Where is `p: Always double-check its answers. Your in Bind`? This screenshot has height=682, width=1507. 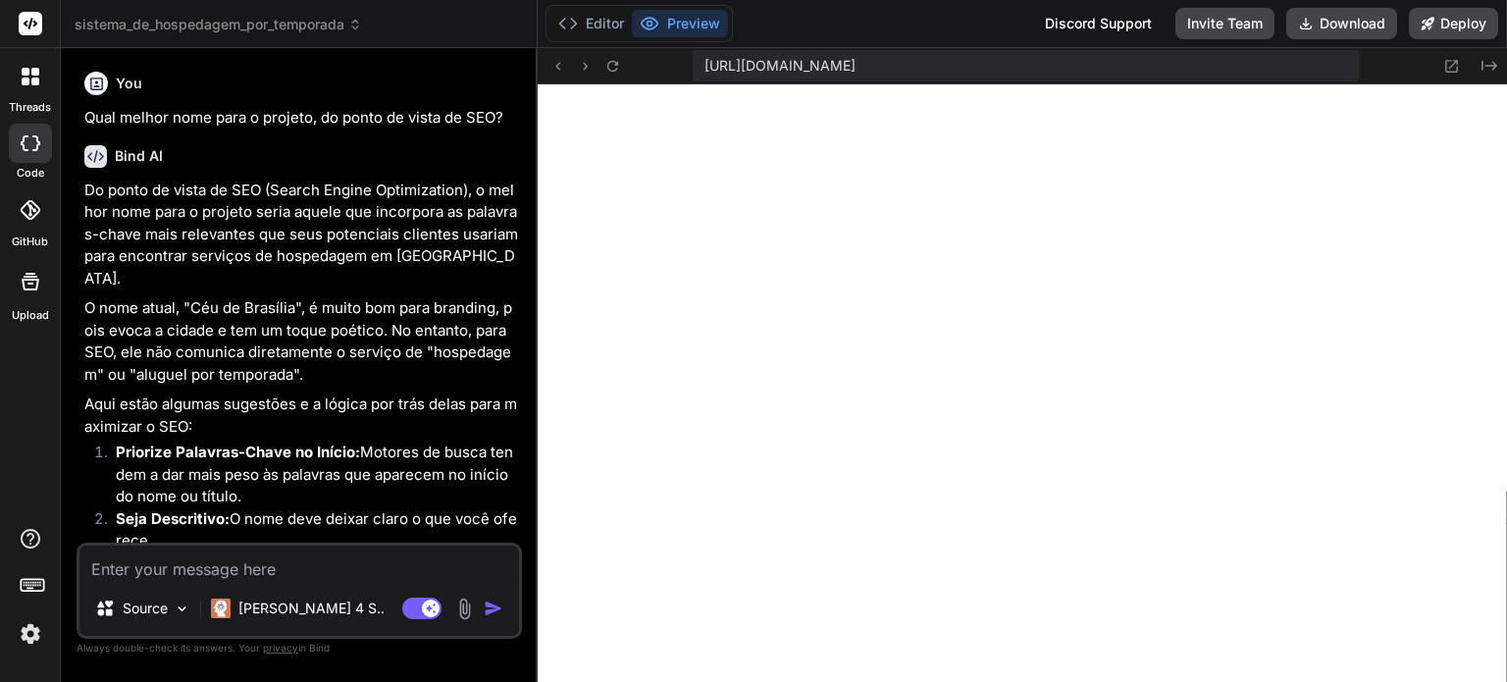
p: Always double-check its answers. Your in Bind is located at coordinates (299, 648).